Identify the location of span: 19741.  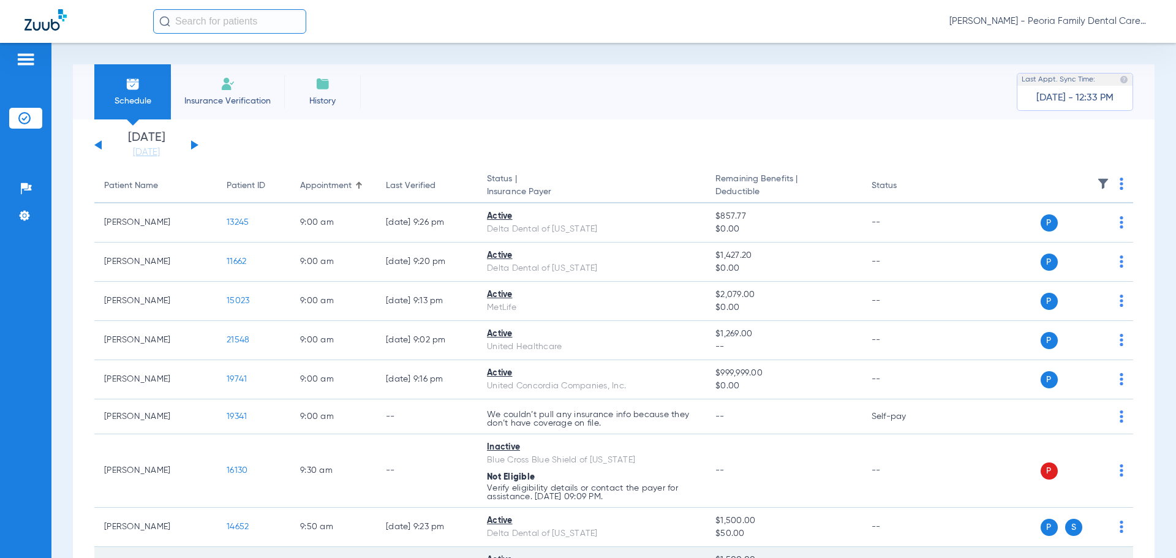
(236, 379).